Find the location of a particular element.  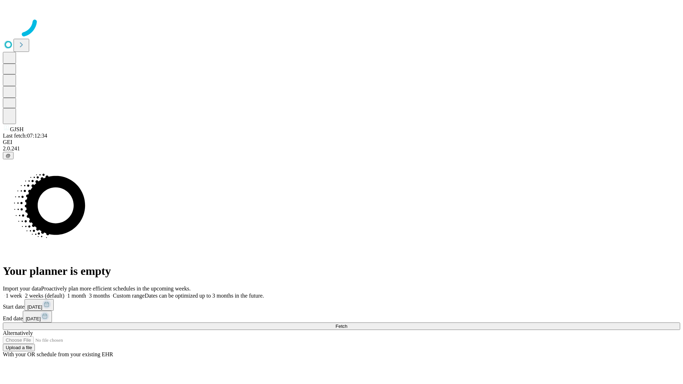

span: Proactively plan more efficient schedules in the upcoming weeks. is located at coordinates (116, 289).